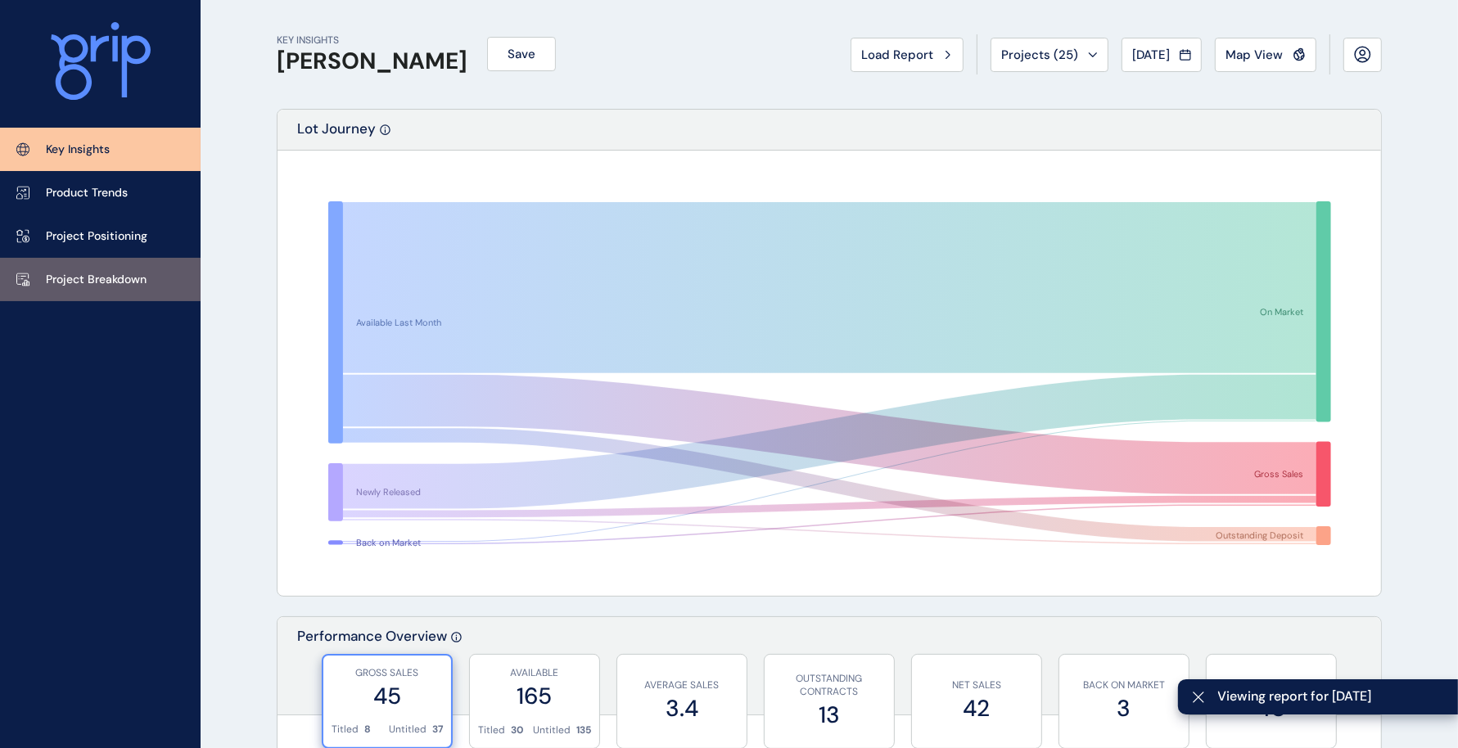 The height and width of the screenshot is (748, 1458). What do you see at coordinates (97, 237) in the screenshot?
I see `p: Project Positioning` at bounding box center [97, 237].